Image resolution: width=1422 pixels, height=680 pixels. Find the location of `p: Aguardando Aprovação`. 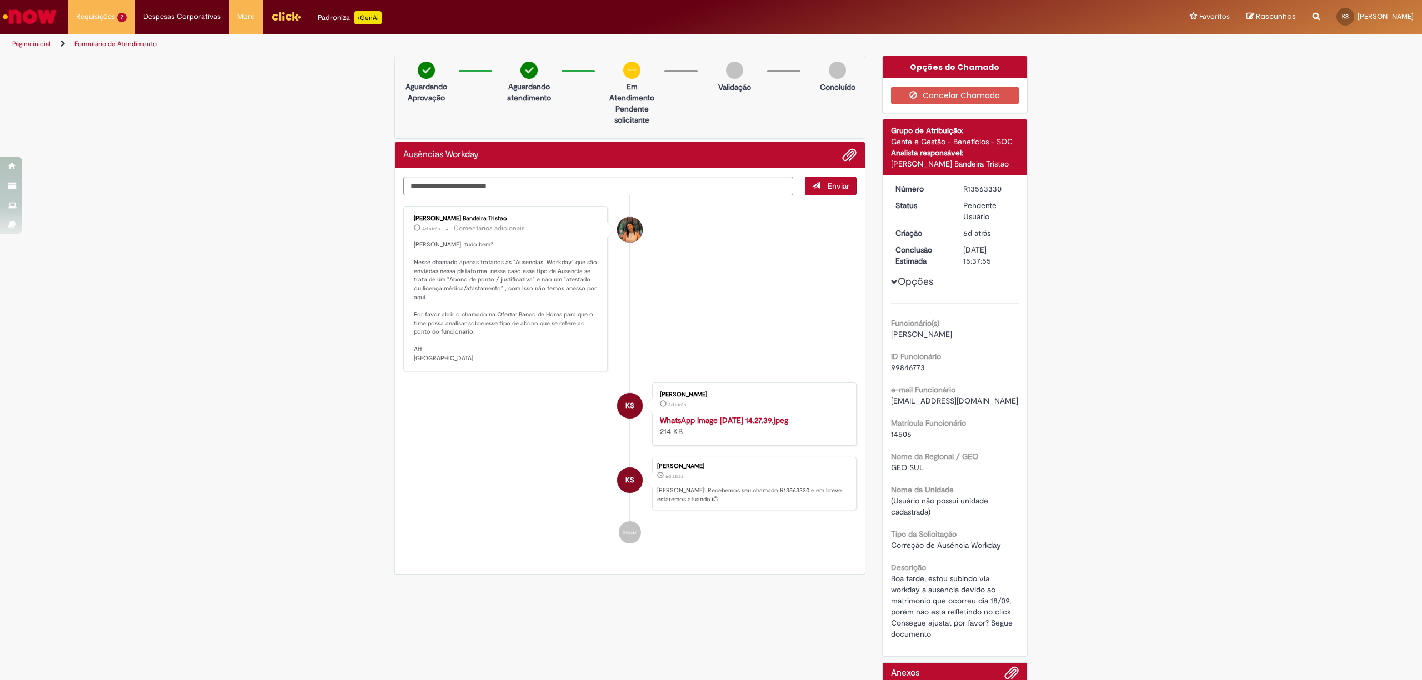

p: Aguardando Aprovação is located at coordinates (426, 92).